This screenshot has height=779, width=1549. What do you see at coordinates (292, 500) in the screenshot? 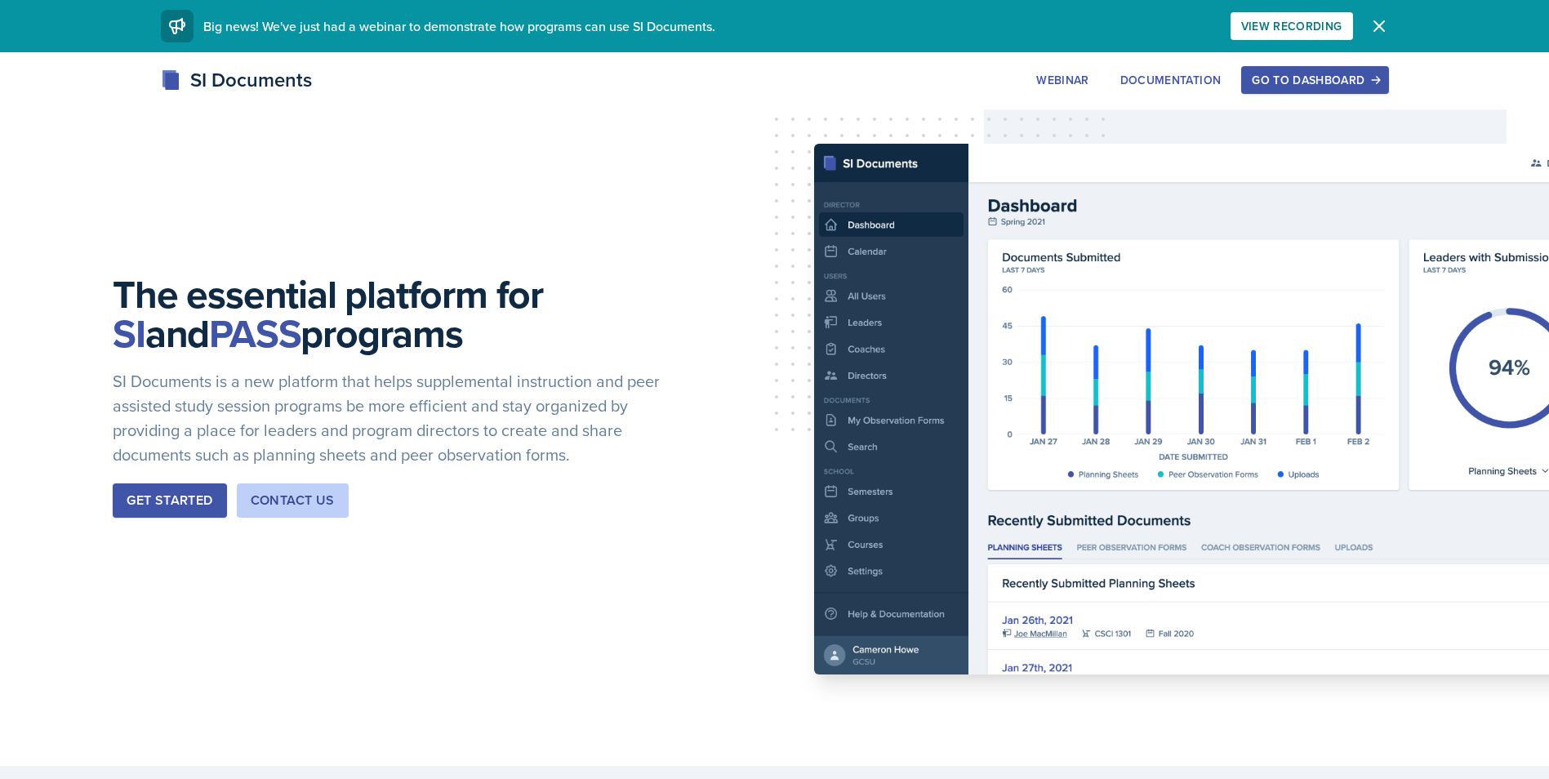
I see `div: Contact Us` at bounding box center [292, 500].